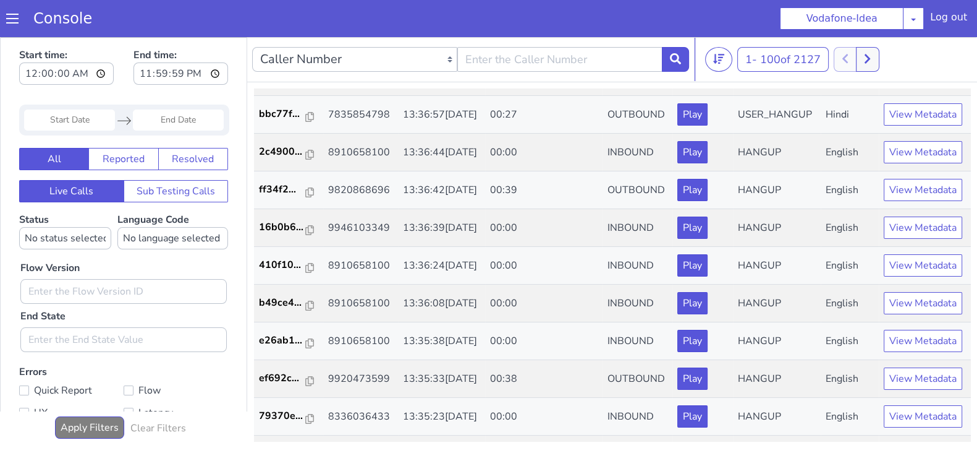 The image size is (977, 453). Describe the element at coordinates (360, 417) in the screenshot. I see `td: 9999845027` at that location.